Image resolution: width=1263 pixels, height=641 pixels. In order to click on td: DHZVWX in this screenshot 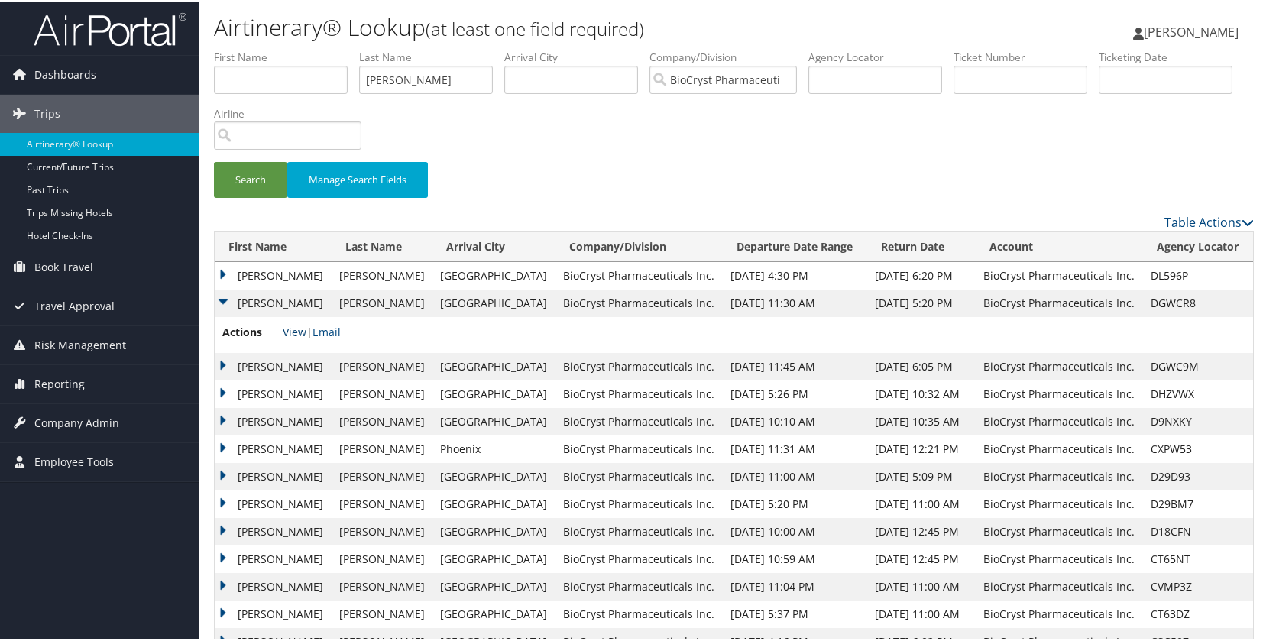, I will do `click(1198, 393)`.